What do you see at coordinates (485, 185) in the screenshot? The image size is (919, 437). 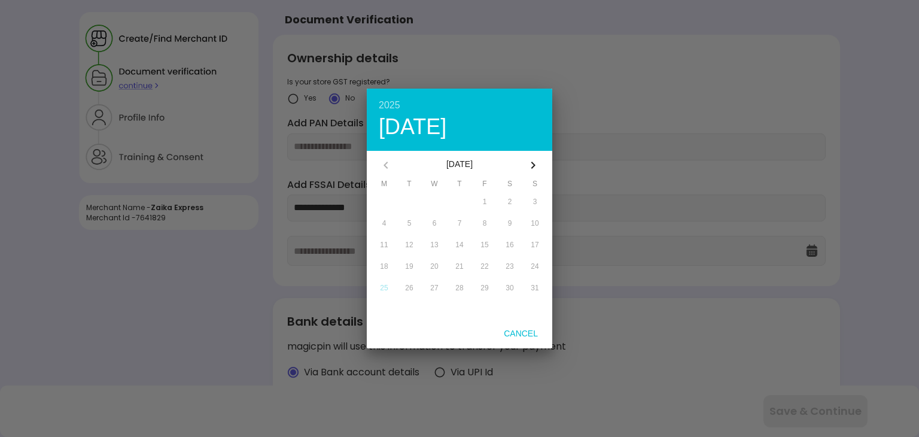 I see `span: F` at bounding box center [485, 185].